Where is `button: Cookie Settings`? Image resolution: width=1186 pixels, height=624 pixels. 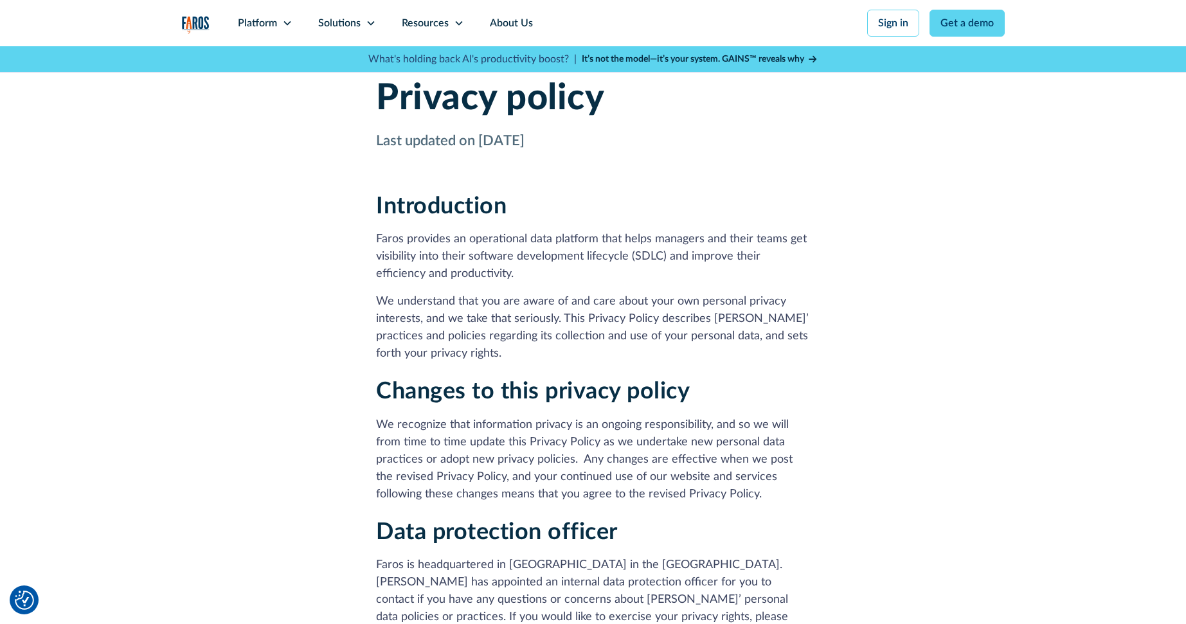 button: Cookie Settings is located at coordinates (24, 601).